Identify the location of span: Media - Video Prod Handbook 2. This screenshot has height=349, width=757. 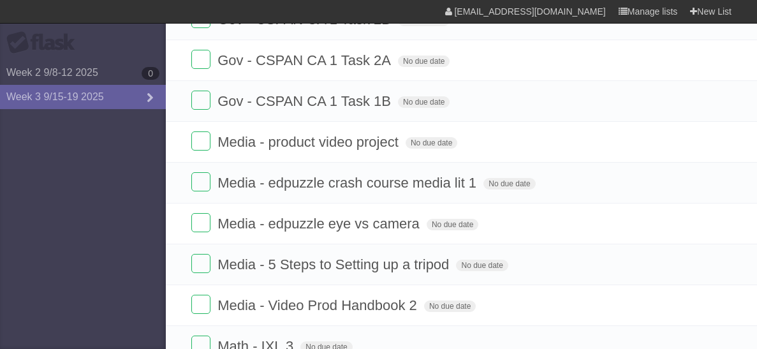
(319, 305).